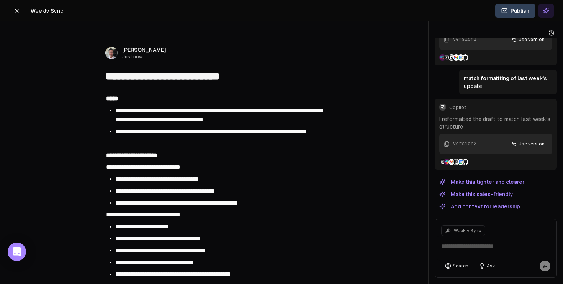  I want to click on button: Add context for leadership, so click(480, 206).